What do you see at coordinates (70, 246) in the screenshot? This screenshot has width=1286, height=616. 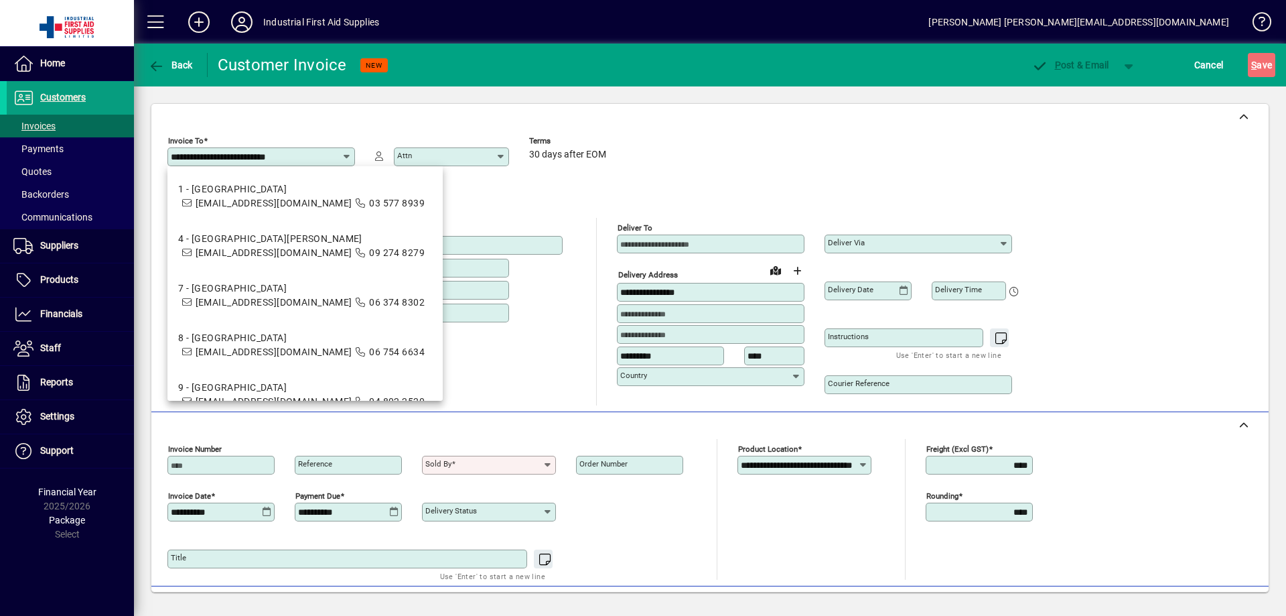 I see `a: Suppliers` at bounding box center [70, 246].